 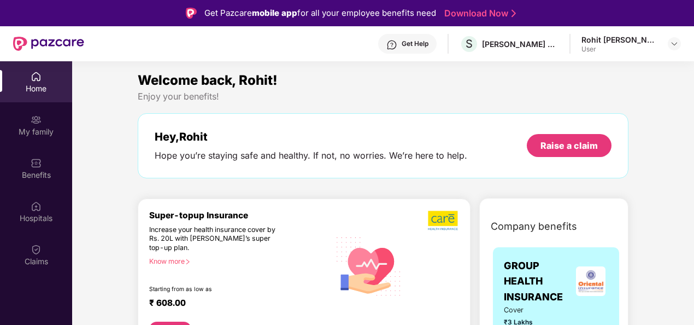 What do you see at coordinates (392, 45) in the screenshot?
I see `img: svg+xml;base64,PHN2ZyBpZD0iSGVscC0zMngzMiIgeG1sbnM9Imh0dHA6Ly93d3cudzMub3JnLzIwMDAvc3ZnIiB3aWR0aD...` at bounding box center [392, 45].